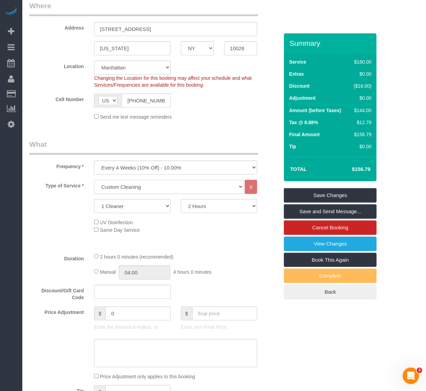  Describe the element at coordinates (420, 370) in the screenshot. I see `span: 3` at that location.